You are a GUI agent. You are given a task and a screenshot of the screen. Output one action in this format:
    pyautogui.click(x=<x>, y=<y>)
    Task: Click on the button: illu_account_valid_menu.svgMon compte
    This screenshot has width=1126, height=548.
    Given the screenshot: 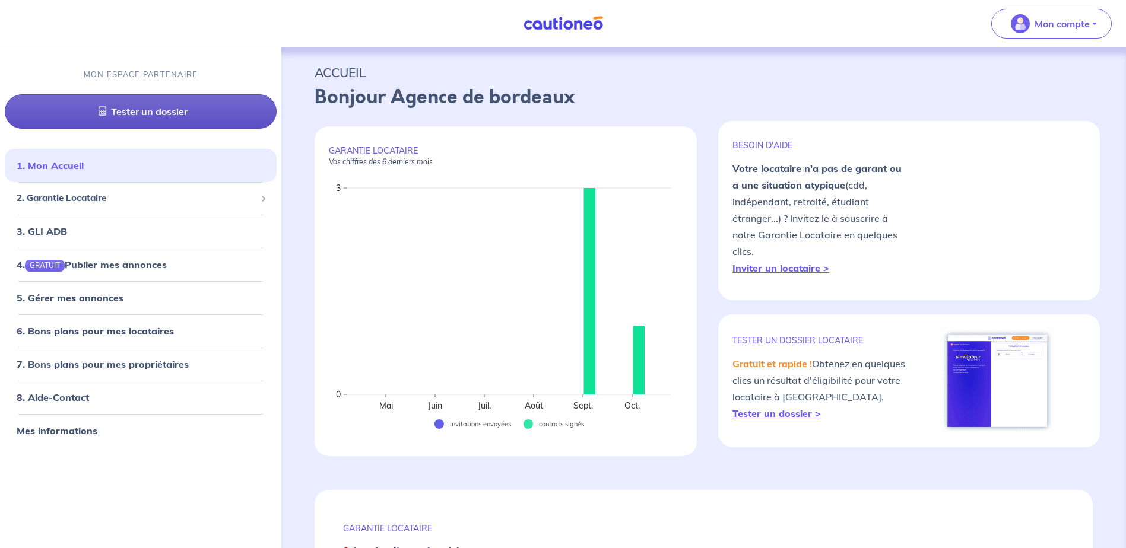 What is the action you would take?
    pyautogui.click(x=1051, y=24)
    